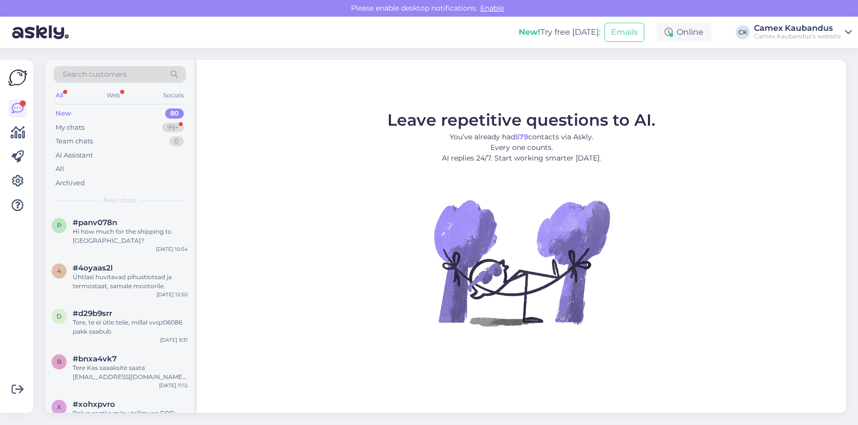 This screenshot has width=858, height=425. I want to click on span: New chats, so click(120, 201).